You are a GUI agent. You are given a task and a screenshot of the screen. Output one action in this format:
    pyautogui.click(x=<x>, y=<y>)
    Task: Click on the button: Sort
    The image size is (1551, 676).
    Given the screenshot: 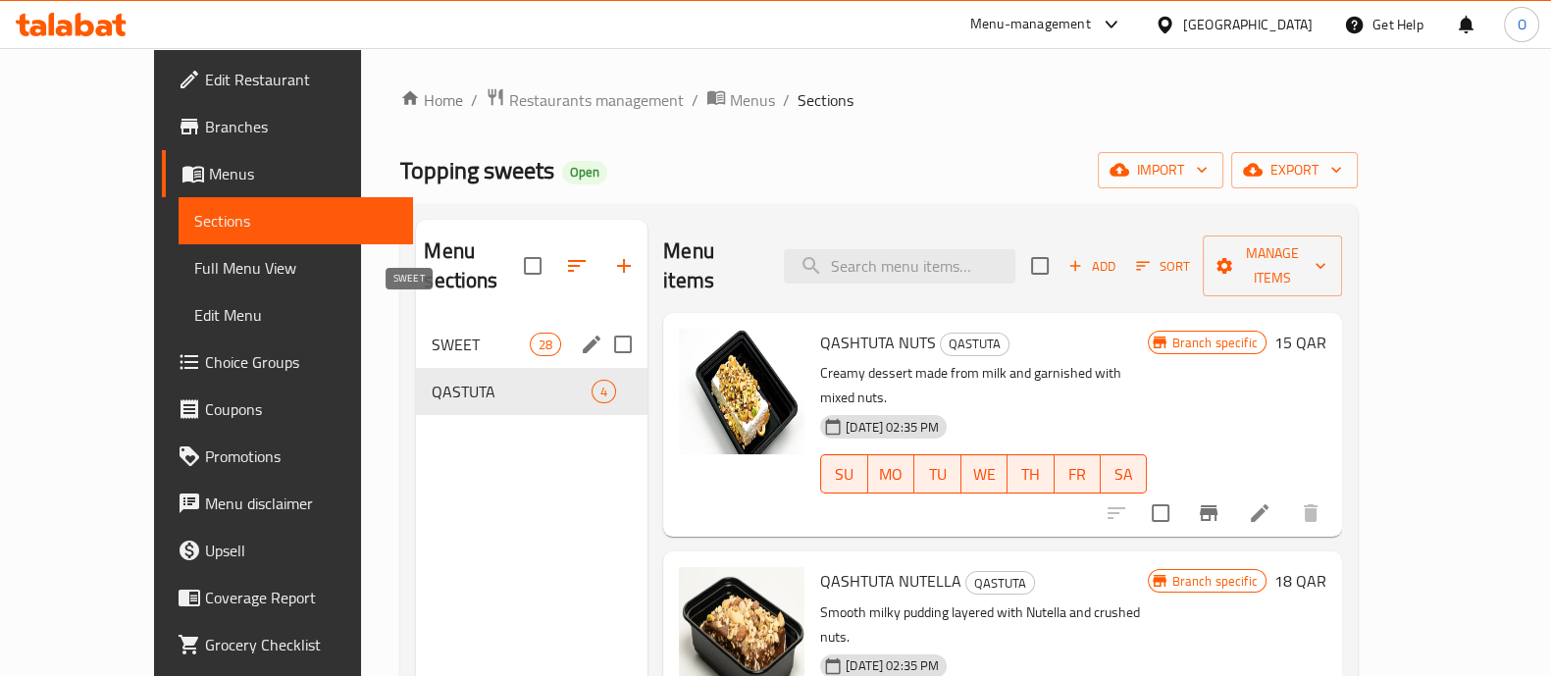 What is the action you would take?
    pyautogui.click(x=1163, y=266)
    